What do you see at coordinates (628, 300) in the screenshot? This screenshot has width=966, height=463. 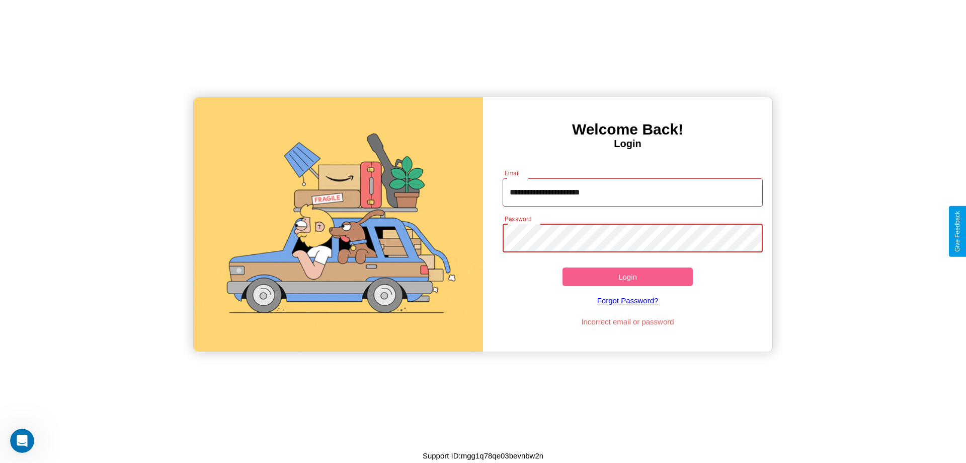 I see `a: Forgot Password?` at bounding box center [628, 300].